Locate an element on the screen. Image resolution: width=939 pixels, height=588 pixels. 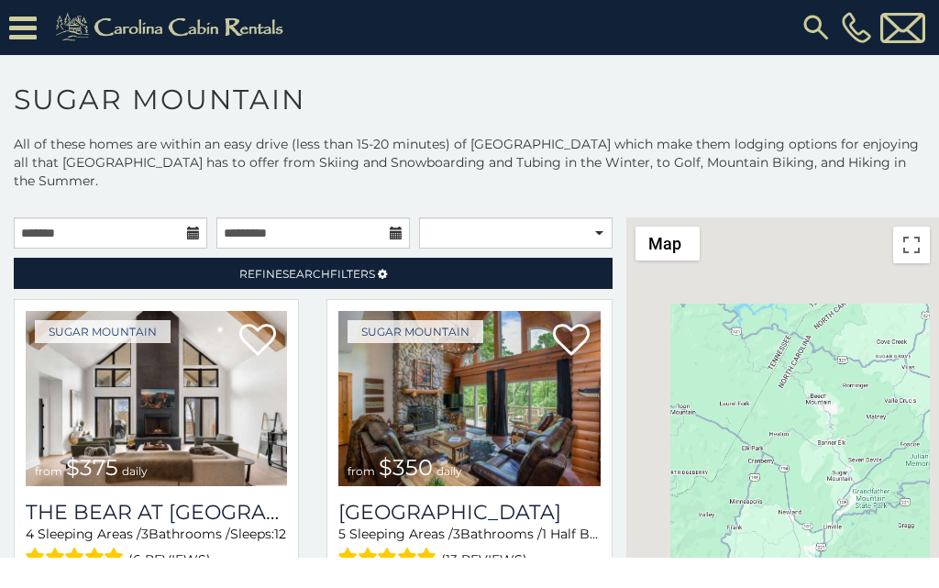
span: Map is located at coordinates (665, 243).